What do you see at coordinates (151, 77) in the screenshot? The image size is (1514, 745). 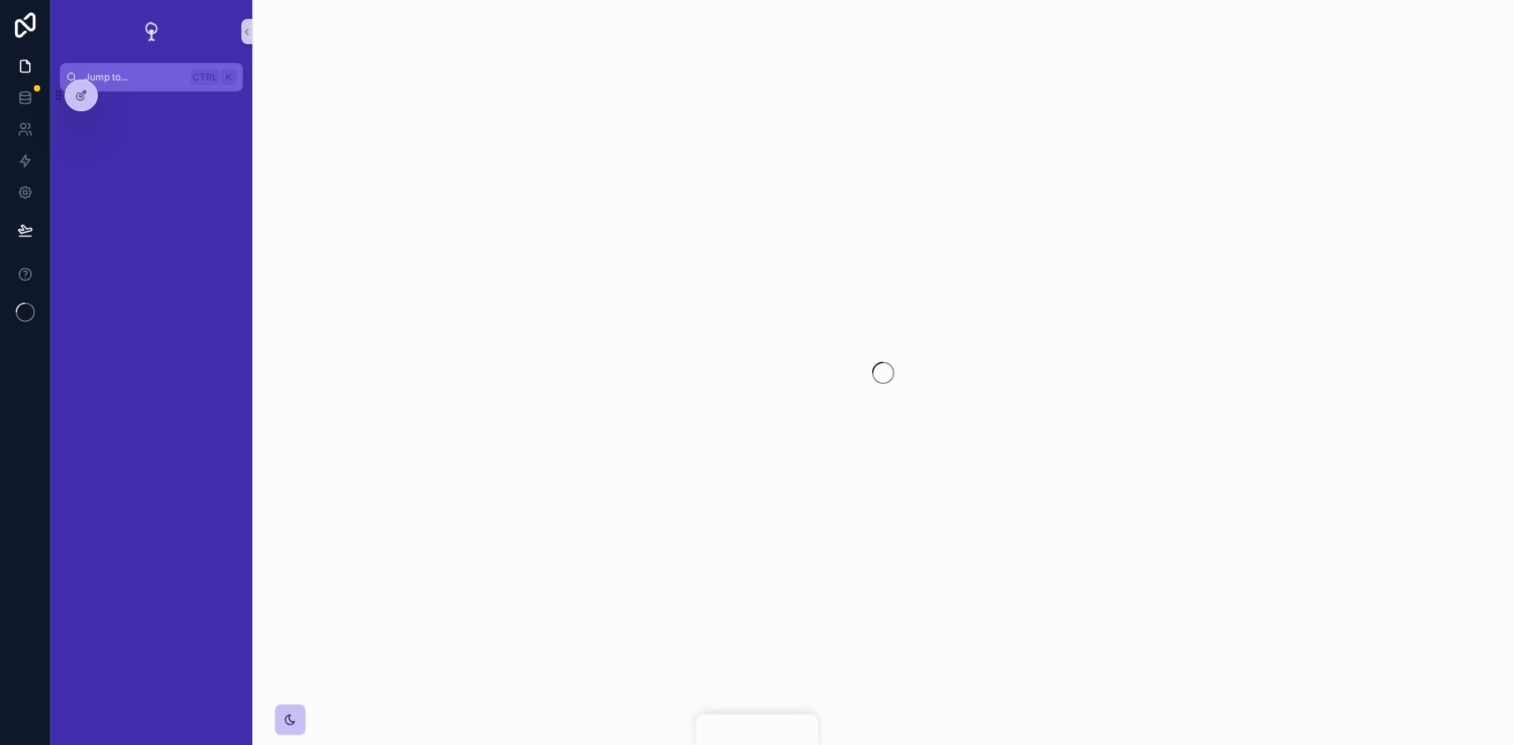 I see `button: Jump to...CtrlK` at bounding box center [151, 77].